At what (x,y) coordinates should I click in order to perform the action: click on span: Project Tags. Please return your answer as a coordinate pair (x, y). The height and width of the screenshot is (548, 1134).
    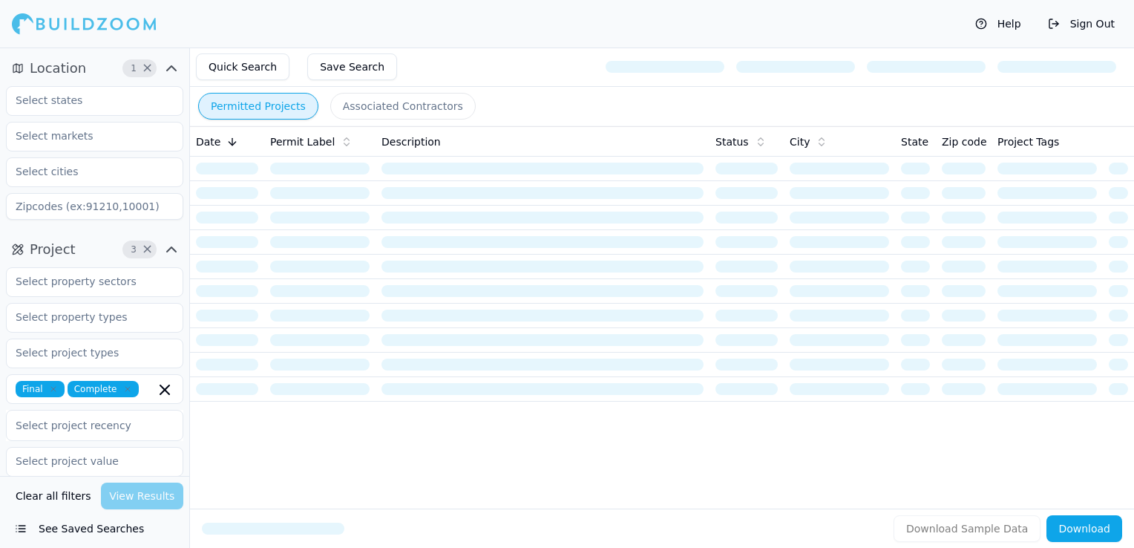
    Looking at the image, I should click on (1028, 142).